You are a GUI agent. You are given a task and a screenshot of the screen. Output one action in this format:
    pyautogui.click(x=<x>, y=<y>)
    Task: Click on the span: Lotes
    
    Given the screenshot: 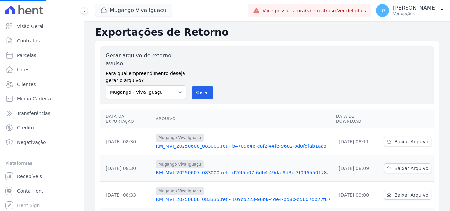 What is the action you would take?
    pyautogui.click(x=23, y=70)
    